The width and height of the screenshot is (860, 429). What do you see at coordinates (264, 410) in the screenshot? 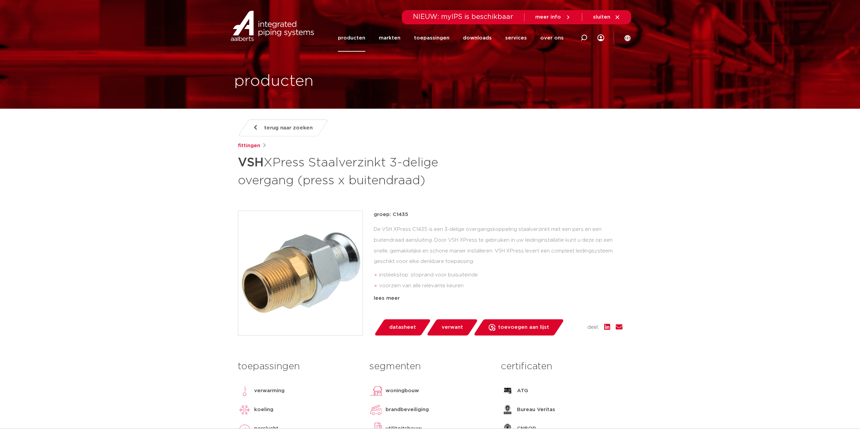
I see `p: koeling` at bounding box center [264, 410].